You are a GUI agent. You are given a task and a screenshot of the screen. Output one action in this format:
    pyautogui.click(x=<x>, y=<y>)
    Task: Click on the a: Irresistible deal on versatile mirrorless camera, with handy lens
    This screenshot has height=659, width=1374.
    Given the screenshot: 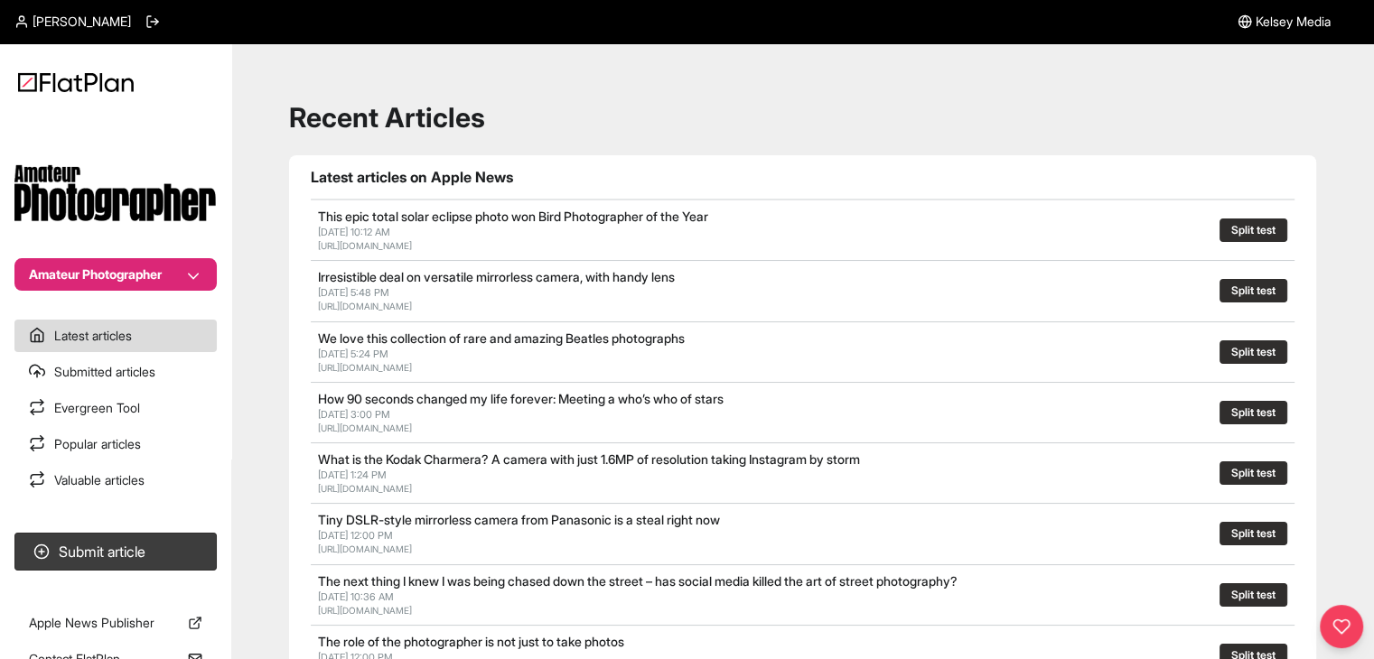 What is the action you would take?
    pyautogui.click(x=496, y=276)
    